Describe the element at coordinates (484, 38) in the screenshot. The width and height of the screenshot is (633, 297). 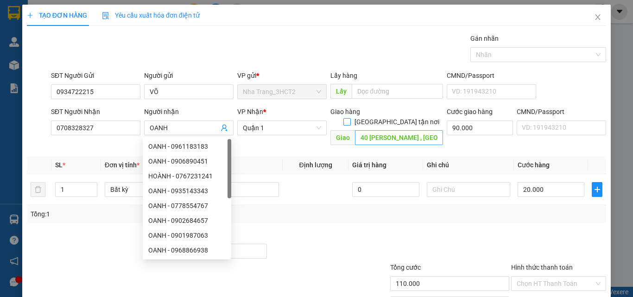
I see `label: Gán nhãn` at that location.